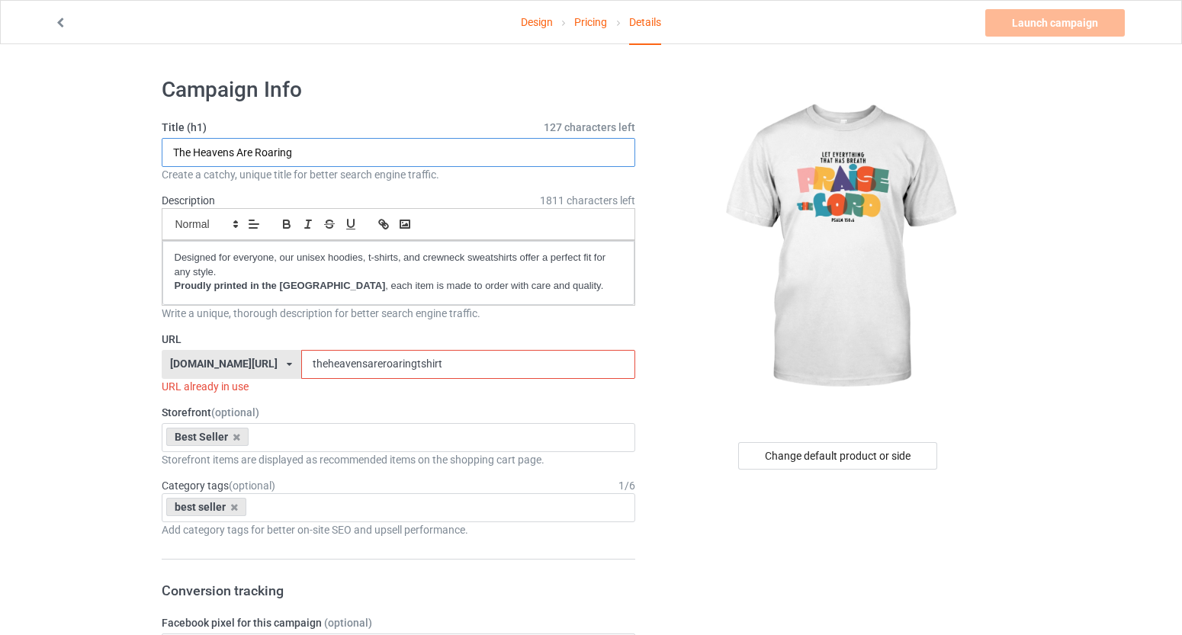 This screenshot has width=1182, height=635. I want to click on label: Category tags, so click(218, 486).